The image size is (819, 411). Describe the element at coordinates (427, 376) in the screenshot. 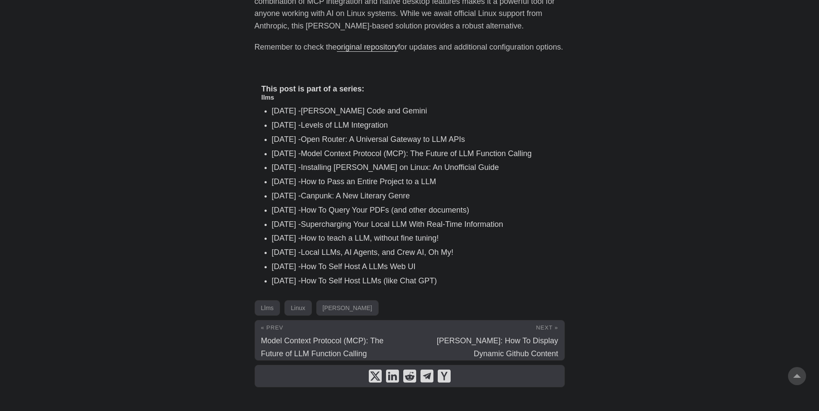

I see `a: share Installing Claude Desktop on Linux: An Unofficial Guide on telegram` at that location.